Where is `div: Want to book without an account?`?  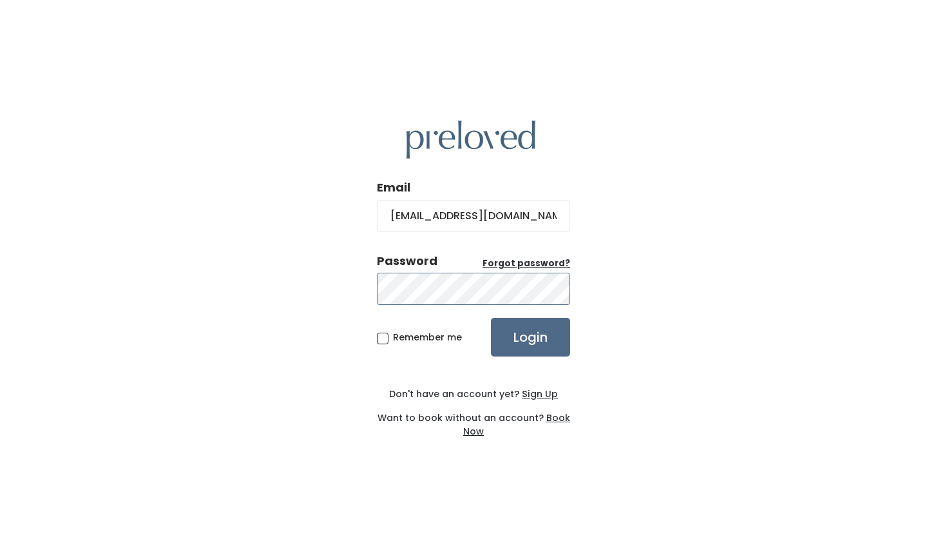 div: Want to book without an account? is located at coordinates (474, 419).